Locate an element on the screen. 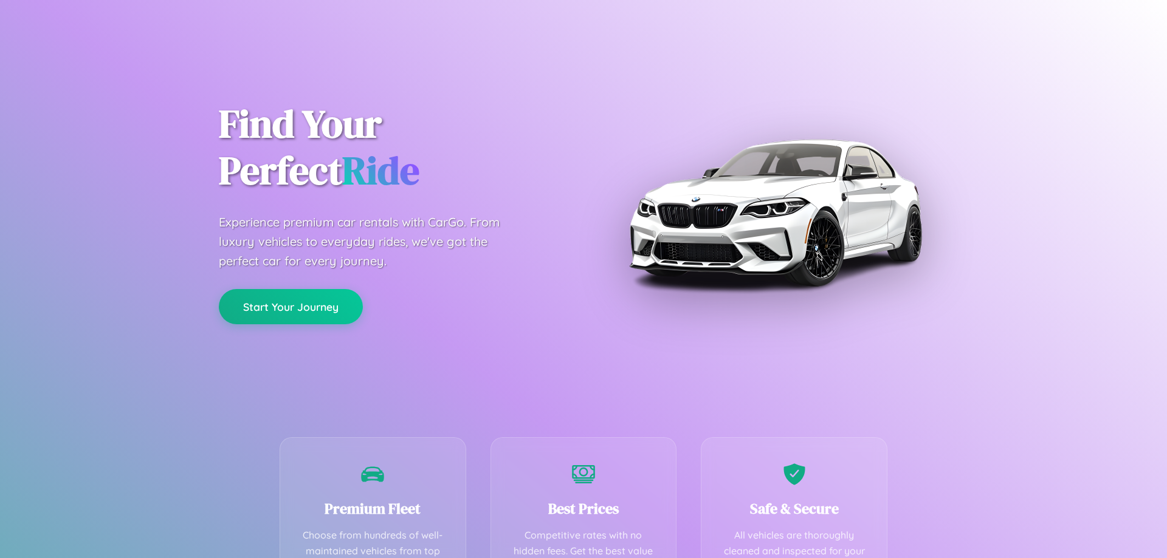 The width and height of the screenshot is (1167, 558). h3: Best Prices is located at coordinates (583, 509).